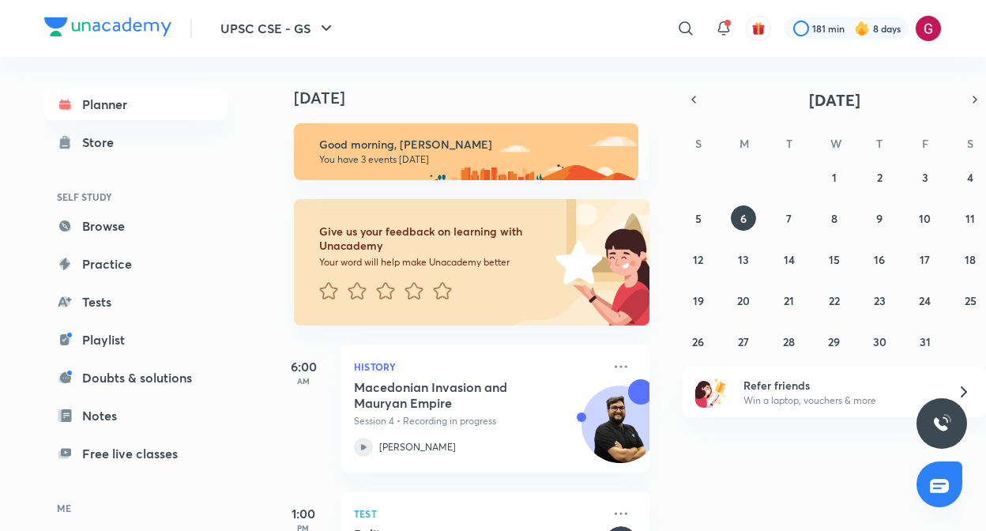  I want to click on abbr: Wednesday, so click(836, 143).